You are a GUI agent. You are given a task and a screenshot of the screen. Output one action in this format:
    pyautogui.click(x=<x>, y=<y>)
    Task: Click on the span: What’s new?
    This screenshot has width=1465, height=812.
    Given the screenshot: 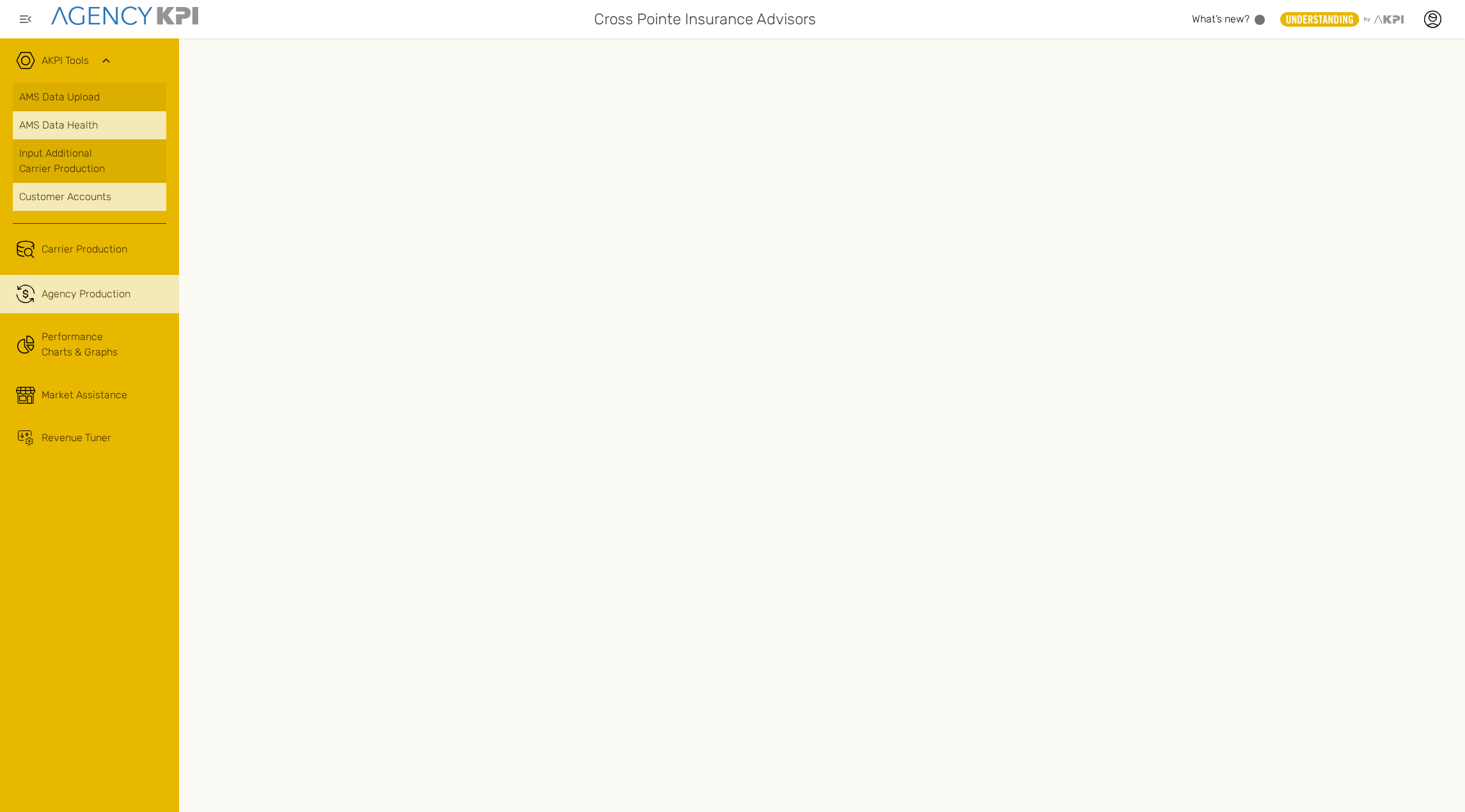 What is the action you would take?
    pyautogui.click(x=1221, y=18)
    